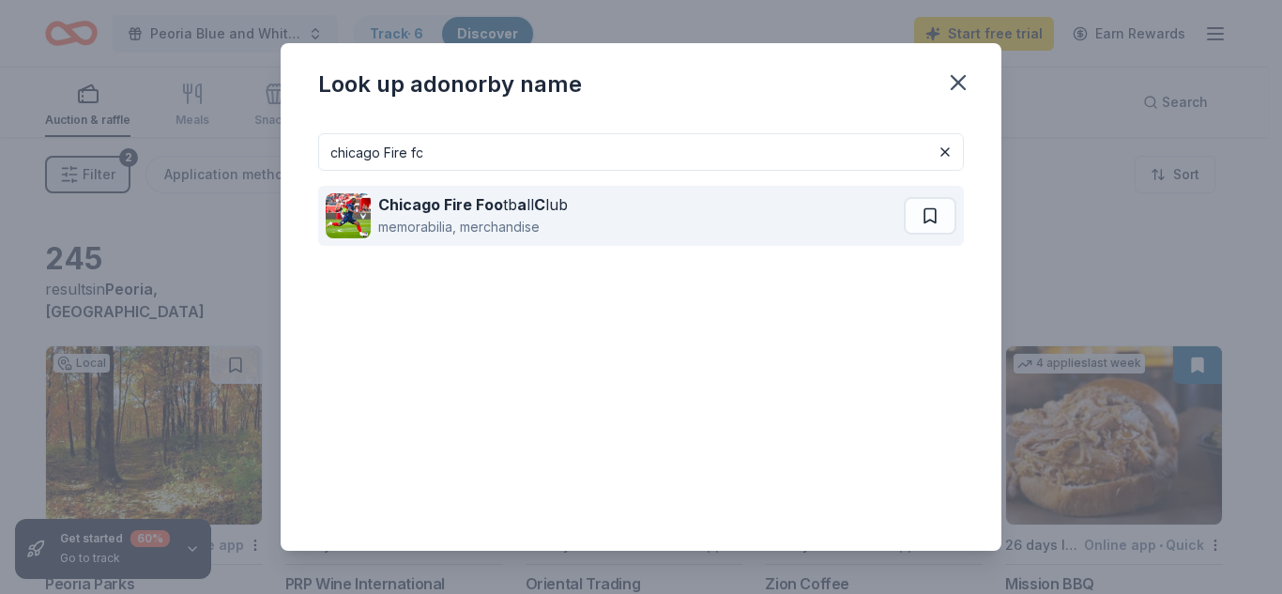  What do you see at coordinates (450, 84) in the screenshot?
I see `div: Look up a donor by name` at bounding box center [450, 84].